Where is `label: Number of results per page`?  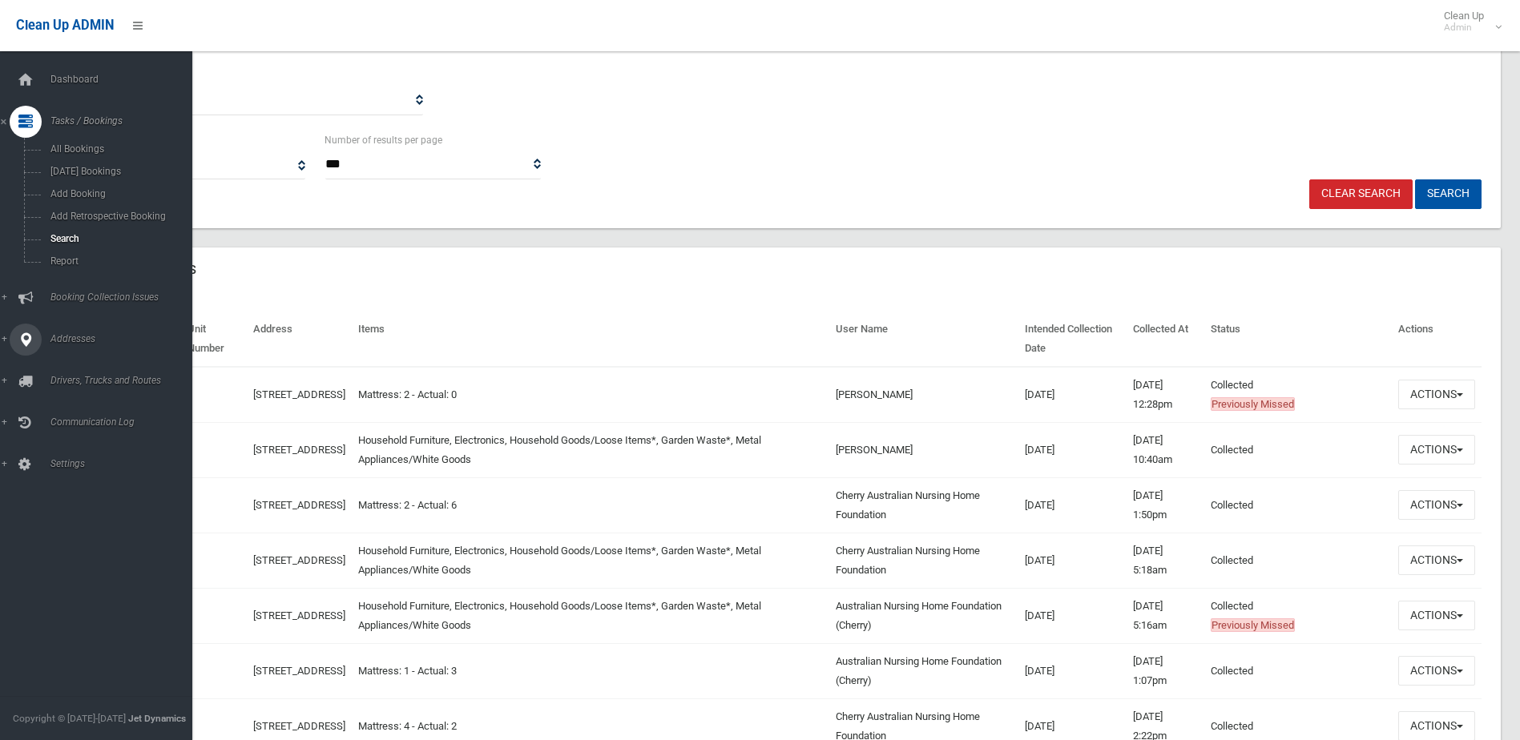
label: Number of results per page is located at coordinates (383, 140).